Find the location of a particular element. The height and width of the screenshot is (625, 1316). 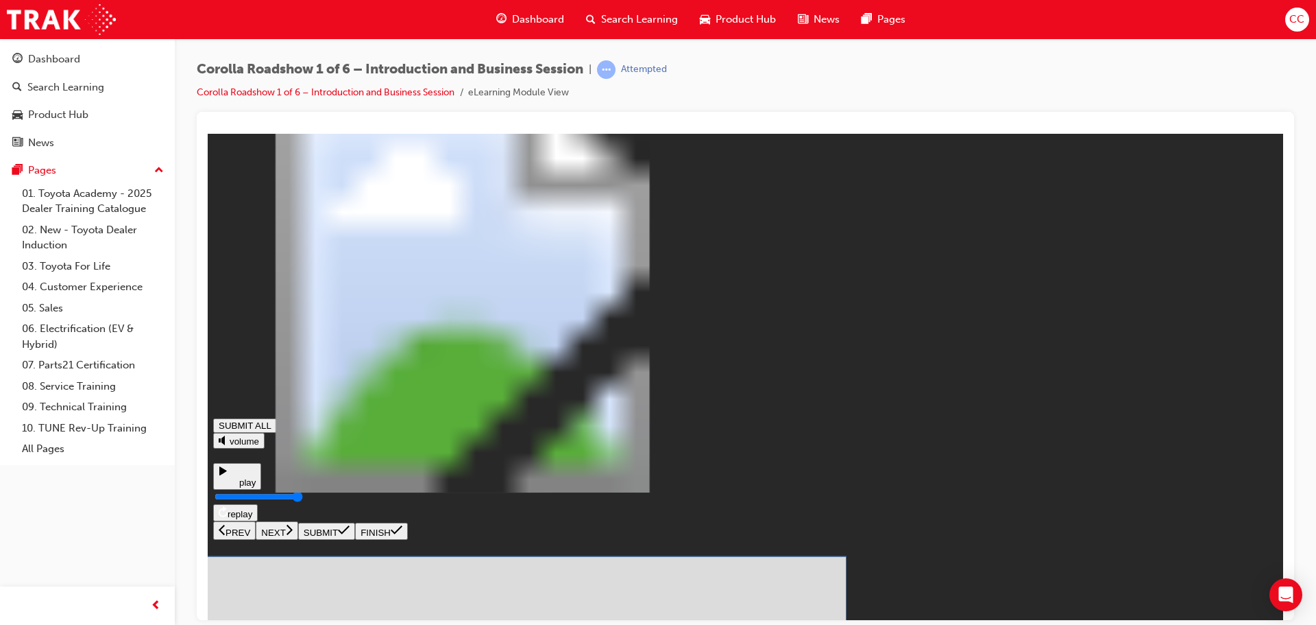

a: pages-iconPages is located at coordinates (884, 19).